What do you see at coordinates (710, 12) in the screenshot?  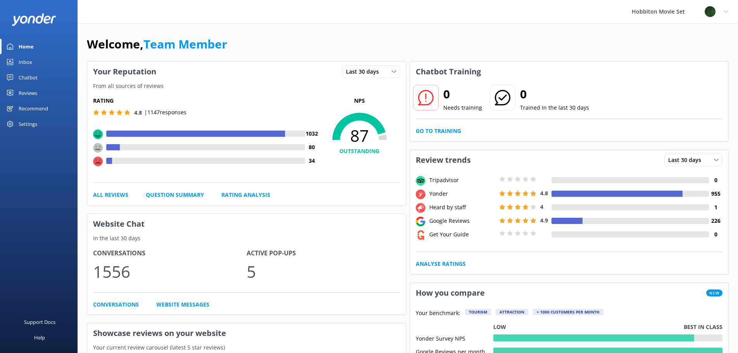 I see `img: 34-1625720359.png` at bounding box center [710, 12].